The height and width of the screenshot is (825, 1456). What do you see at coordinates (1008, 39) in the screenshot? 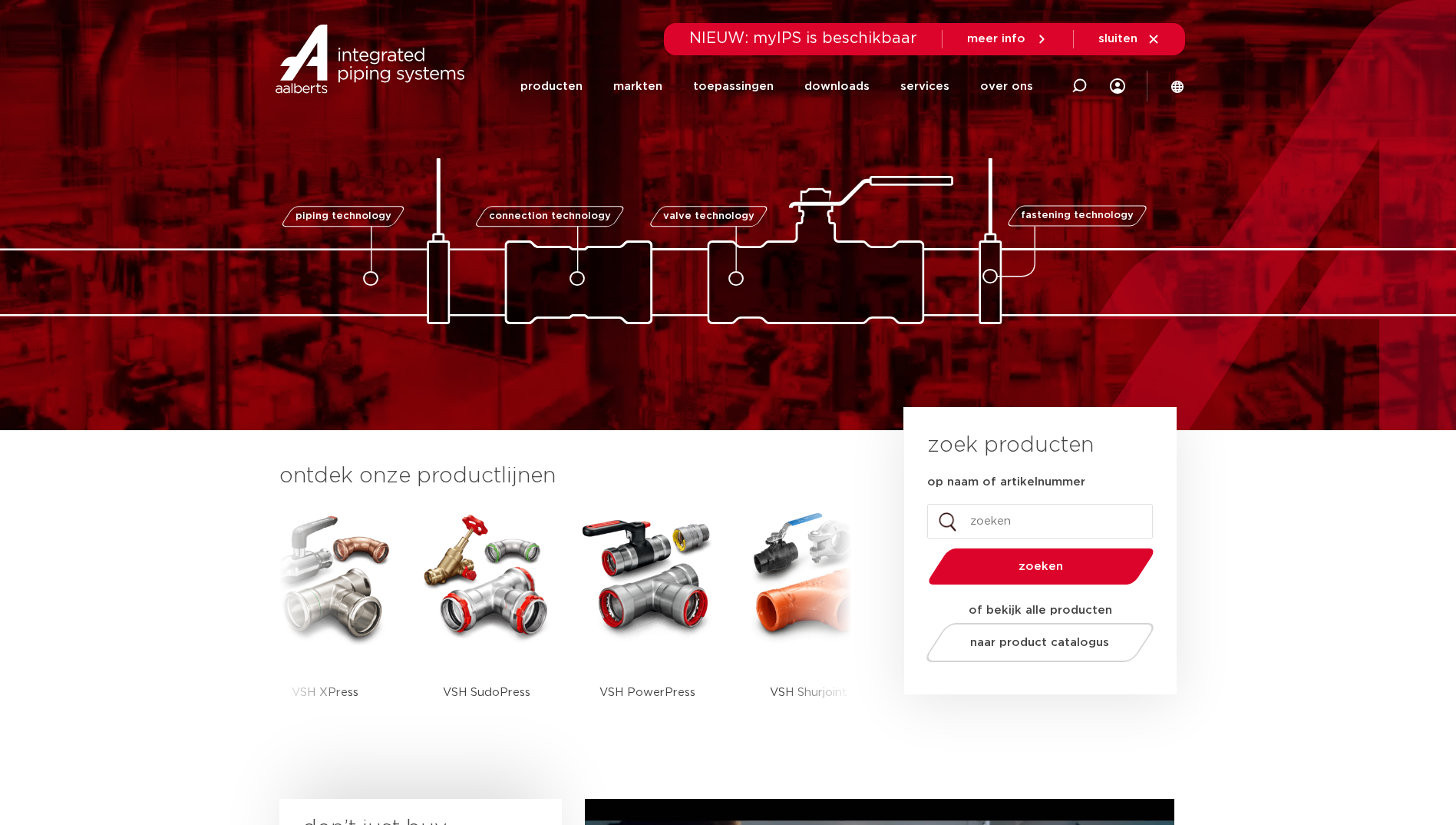
I see `a: meer info` at bounding box center [1008, 39].